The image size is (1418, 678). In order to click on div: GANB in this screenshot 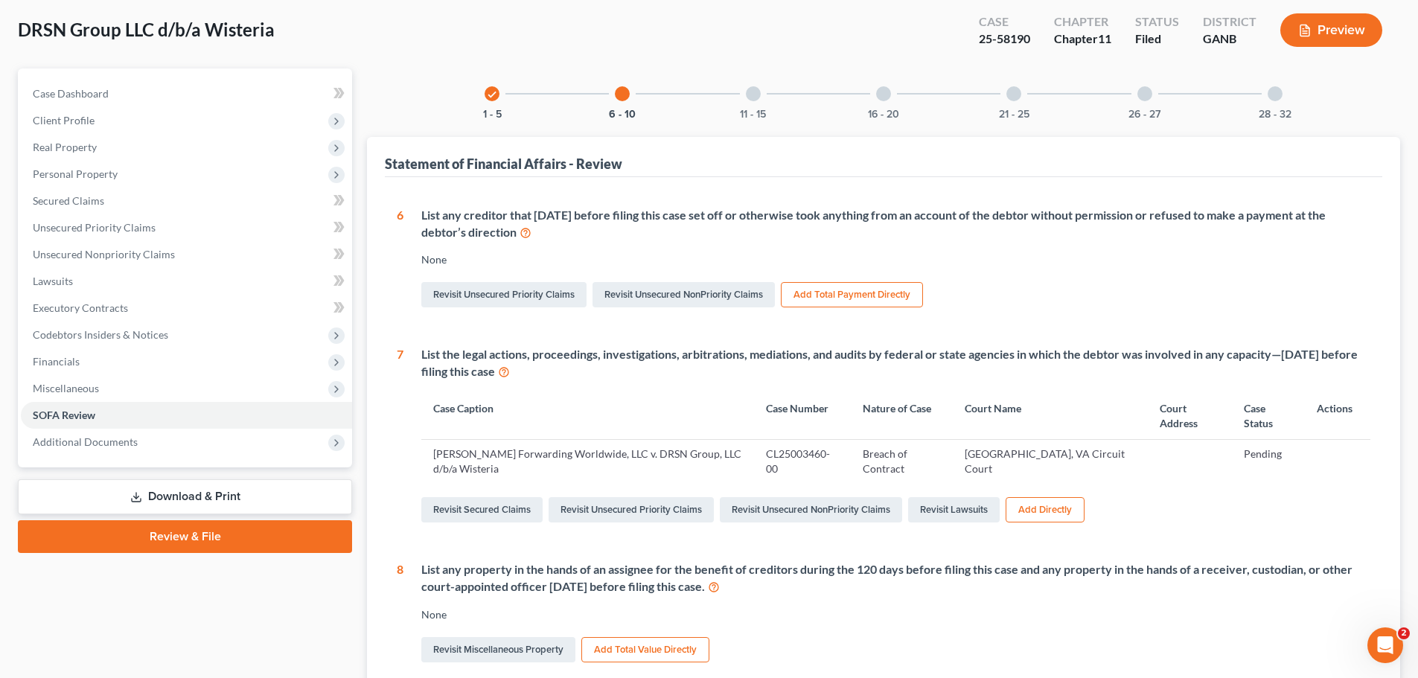, I will do `click(1230, 39)`.